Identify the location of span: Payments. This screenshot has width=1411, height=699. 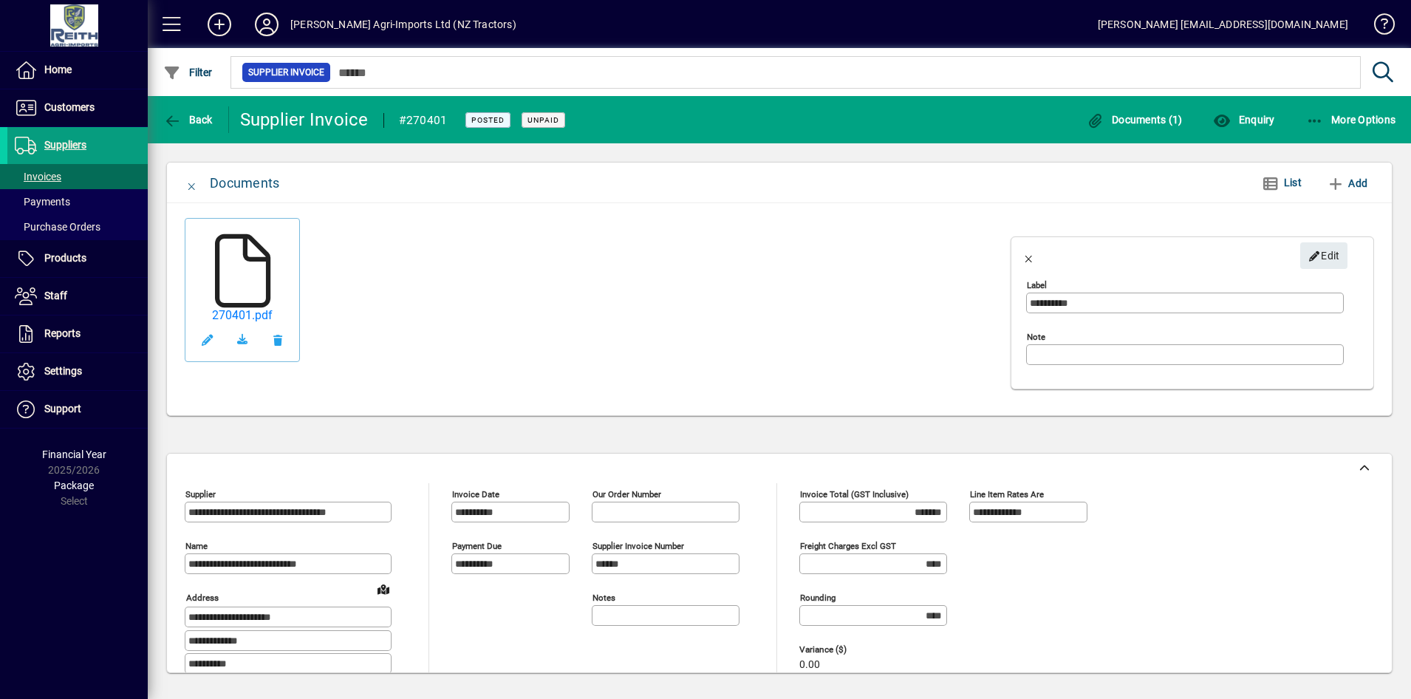
(42, 202).